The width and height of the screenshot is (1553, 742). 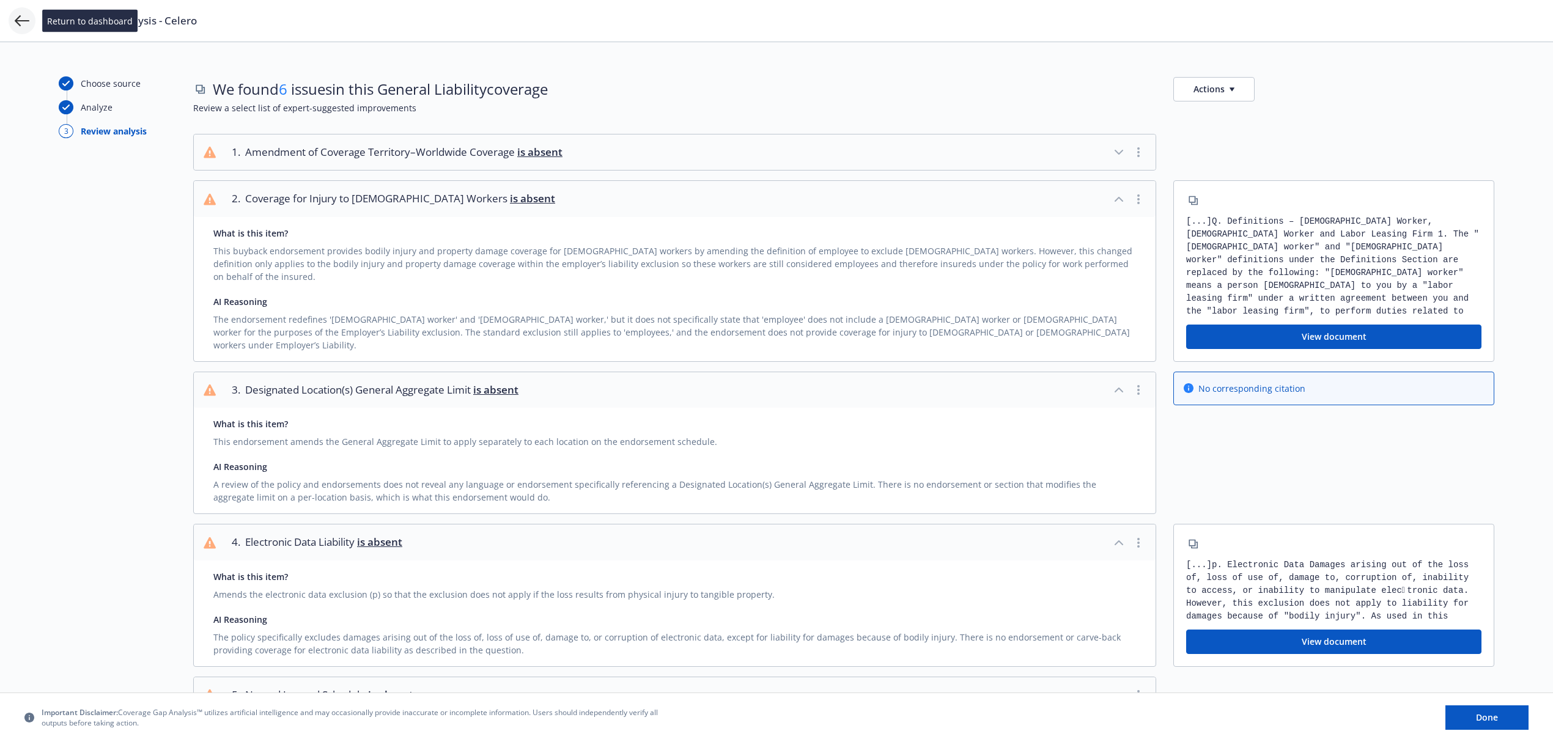 What do you see at coordinates (844, 108) in the screenshot?
I see `span: Review a select list of expert-suggested improvements` at bounding box center [844, 108].